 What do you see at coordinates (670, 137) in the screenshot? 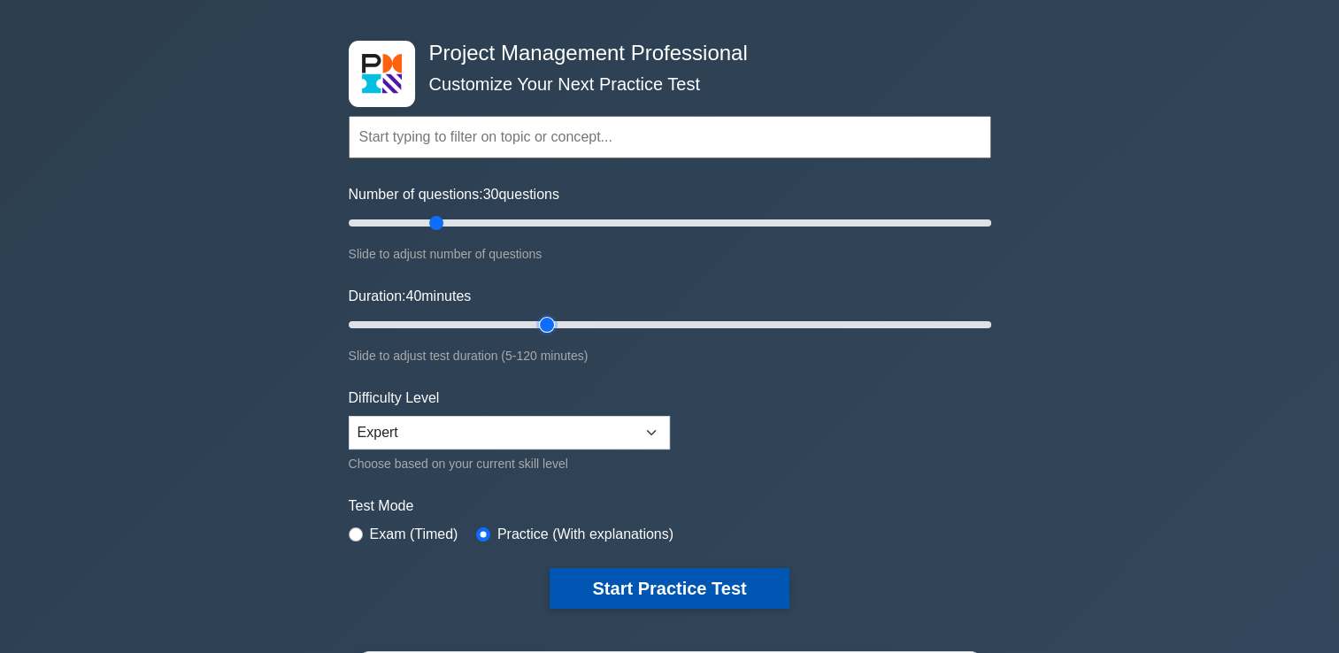
I see `input: Start typing to filter on topic or concept...` at bounding box center [670, 137].